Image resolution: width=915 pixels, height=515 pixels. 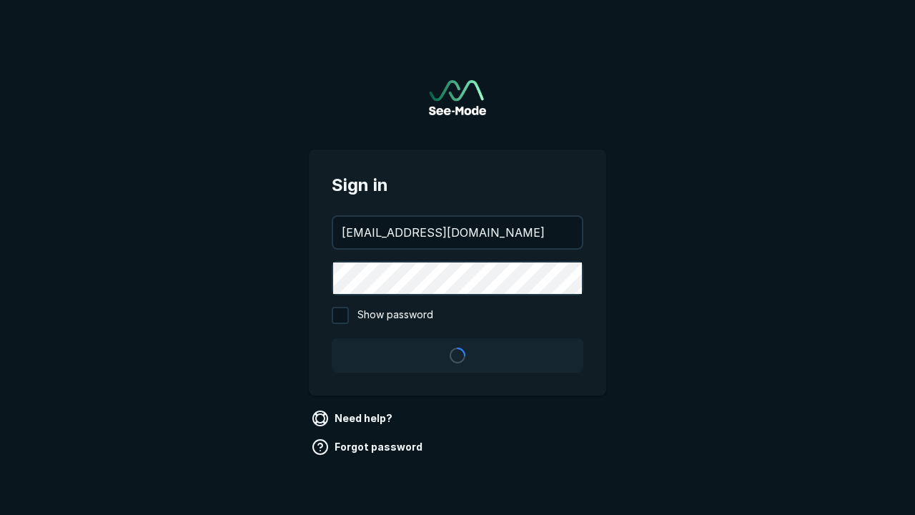 What do you see at coordinates (458, 97) in the screenshot?
I see `img: See-Mode Logo` at bounding box center [458, 97].